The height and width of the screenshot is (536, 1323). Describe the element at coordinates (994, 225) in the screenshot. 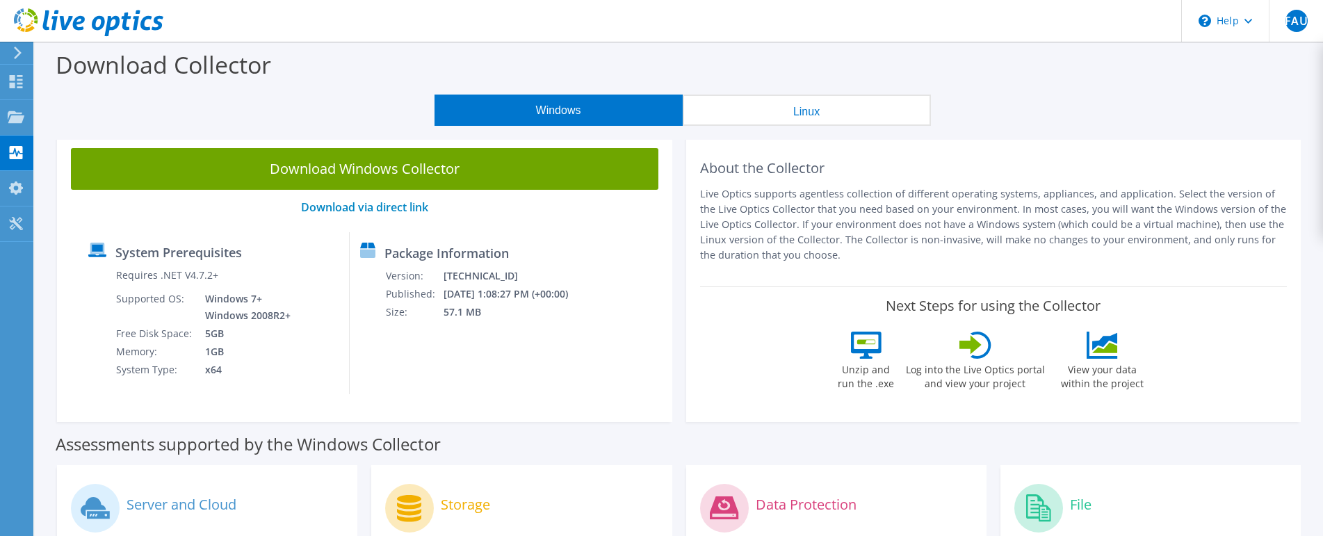

I see `p: Live Optics supports agentless collection of different operating systems, appliances, and applica...` at that location.